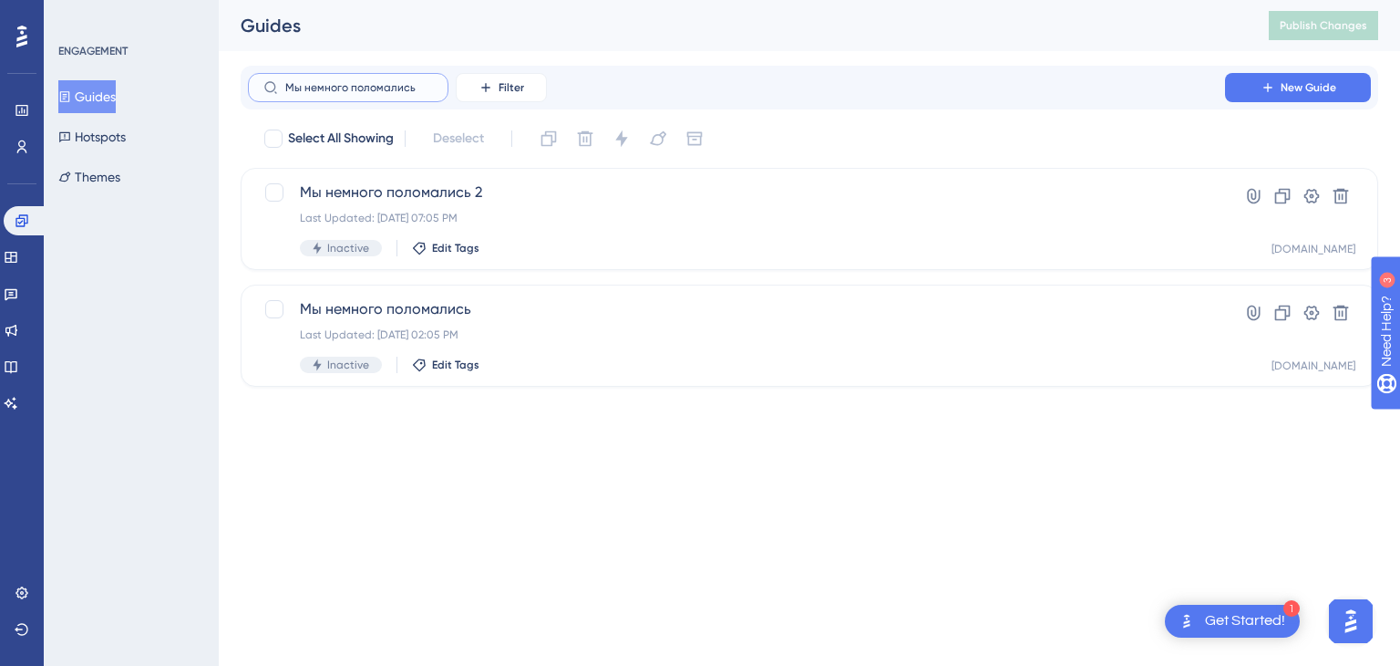 This screenshot has width=1400, height=666. What do you see at coordinates (92, 137) in the screenshot?
I see `button: Hotspots` at bounding box center [92, 137].